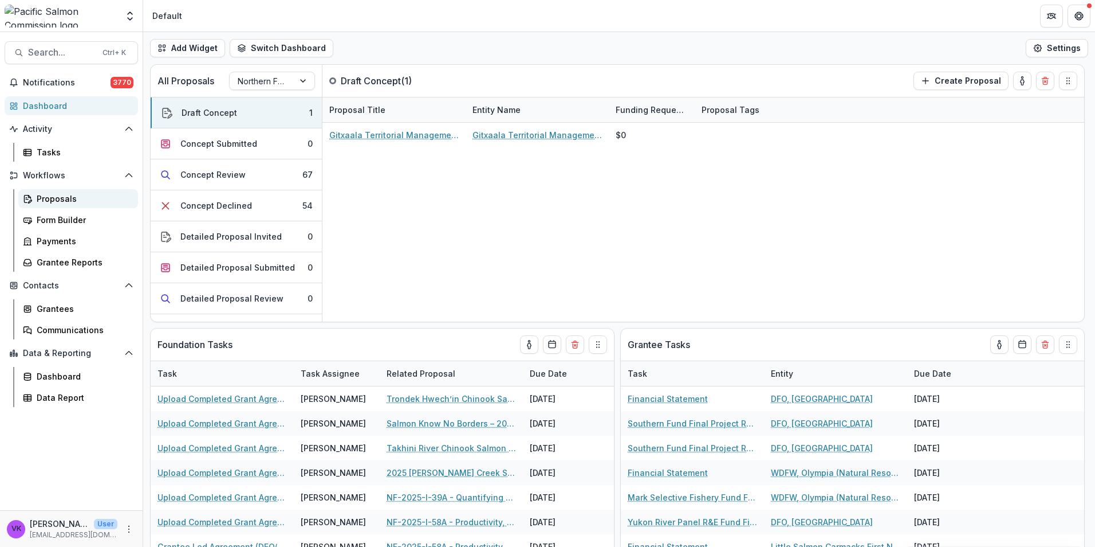 This screenshot has height=547, width=1095. Describe the element at coordinates (78, 198) in the screenshot. I see `a: Proposals` at that location.